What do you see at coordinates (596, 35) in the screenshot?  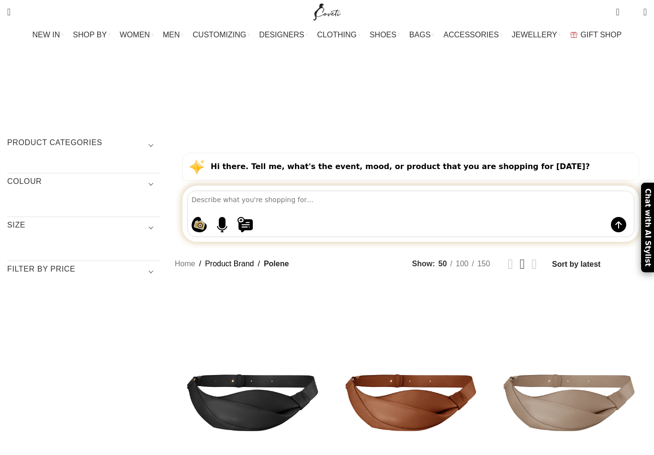 I see `a: GIFT SHOP` at bounding box center [596, 35].